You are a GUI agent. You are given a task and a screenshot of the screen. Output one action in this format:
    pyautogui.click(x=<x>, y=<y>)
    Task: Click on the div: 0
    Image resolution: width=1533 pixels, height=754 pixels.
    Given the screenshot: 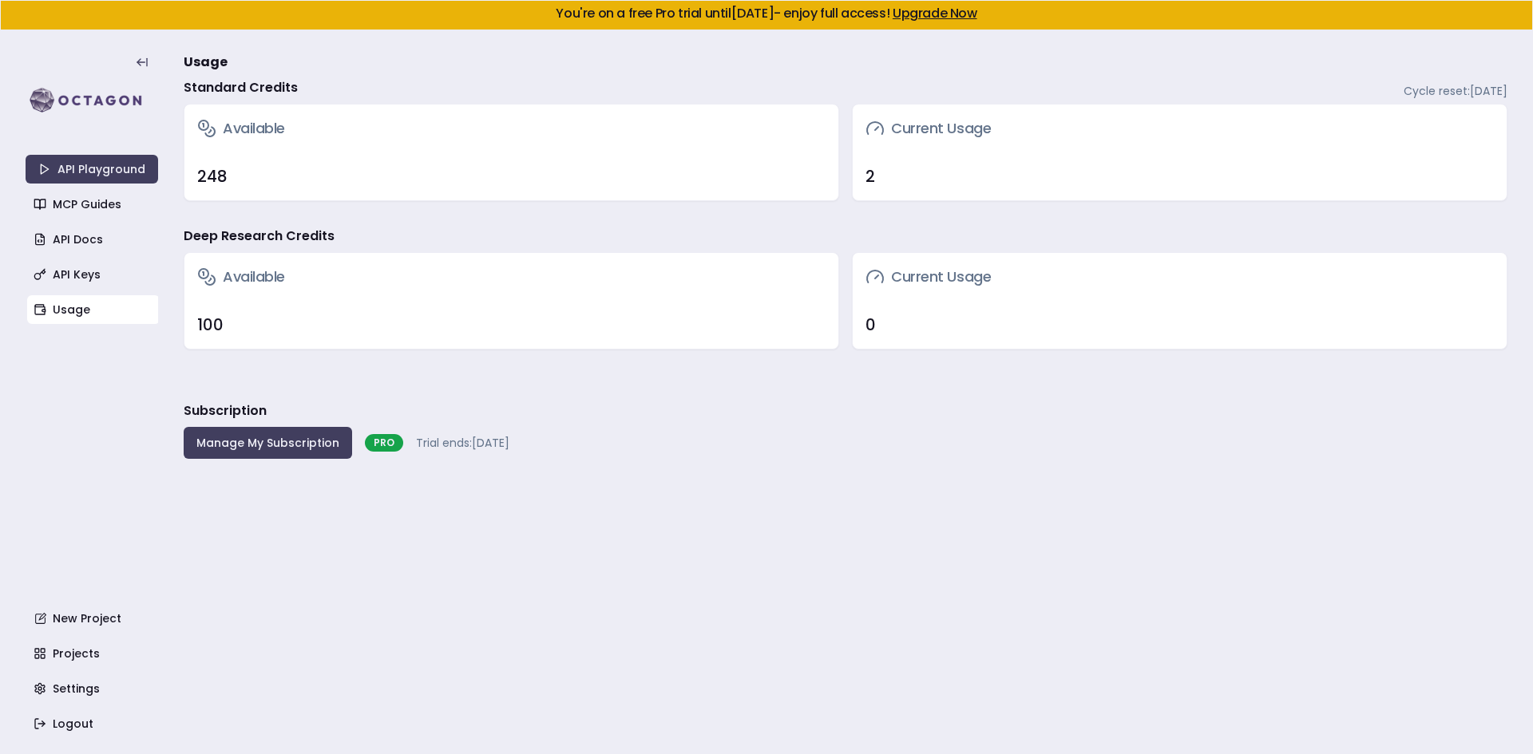 What is the action you would take?
    pyautogui.click(x=1179, y=325)
    